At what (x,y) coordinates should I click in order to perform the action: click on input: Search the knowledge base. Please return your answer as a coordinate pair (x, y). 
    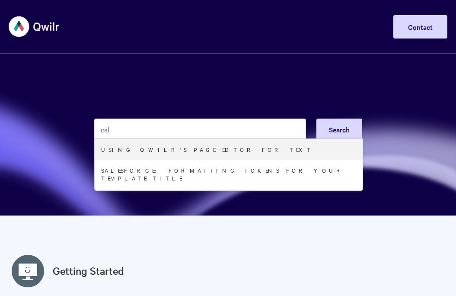
    Looking at the image, I should click on (200, 129).